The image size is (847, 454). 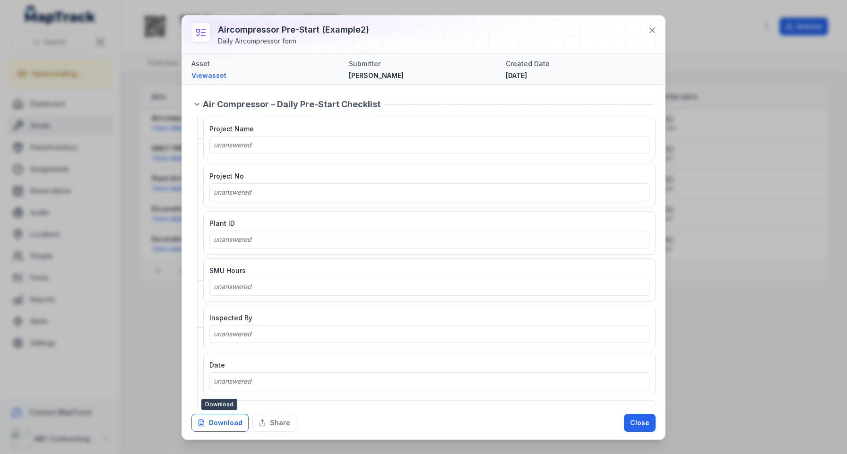 What do you see at coordinates (220, 423) in the screenshot?
I see `button: Download` at bounding box center [220, 423].